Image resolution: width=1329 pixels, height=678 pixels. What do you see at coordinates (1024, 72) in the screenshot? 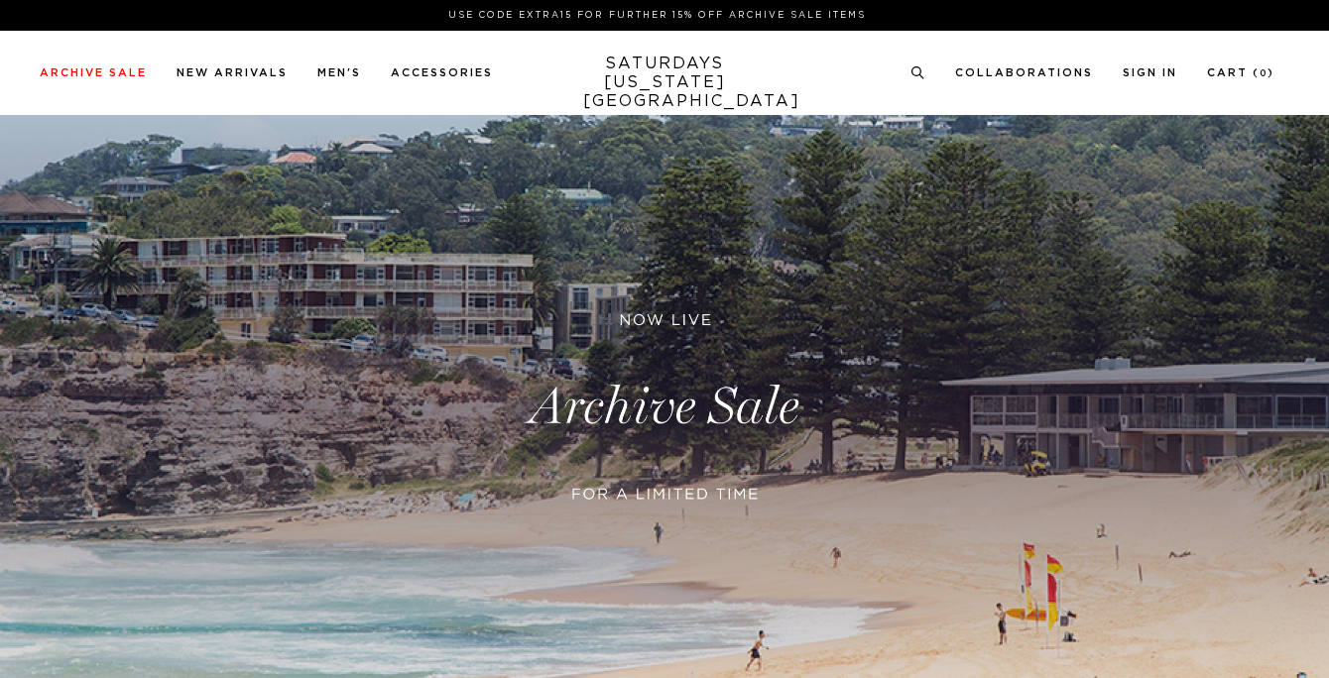
I see `a: Collaborations` at bounding box center [1024, 72].